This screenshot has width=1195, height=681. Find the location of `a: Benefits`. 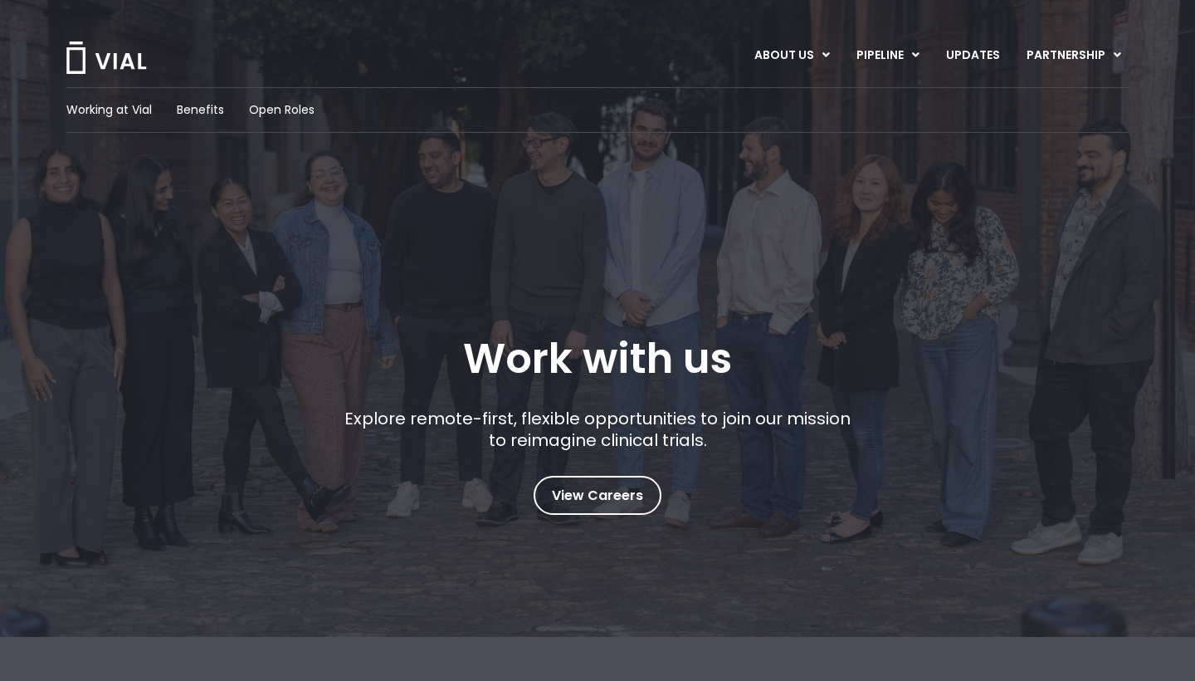

a: Benefits is located at coordinates (200, 110).